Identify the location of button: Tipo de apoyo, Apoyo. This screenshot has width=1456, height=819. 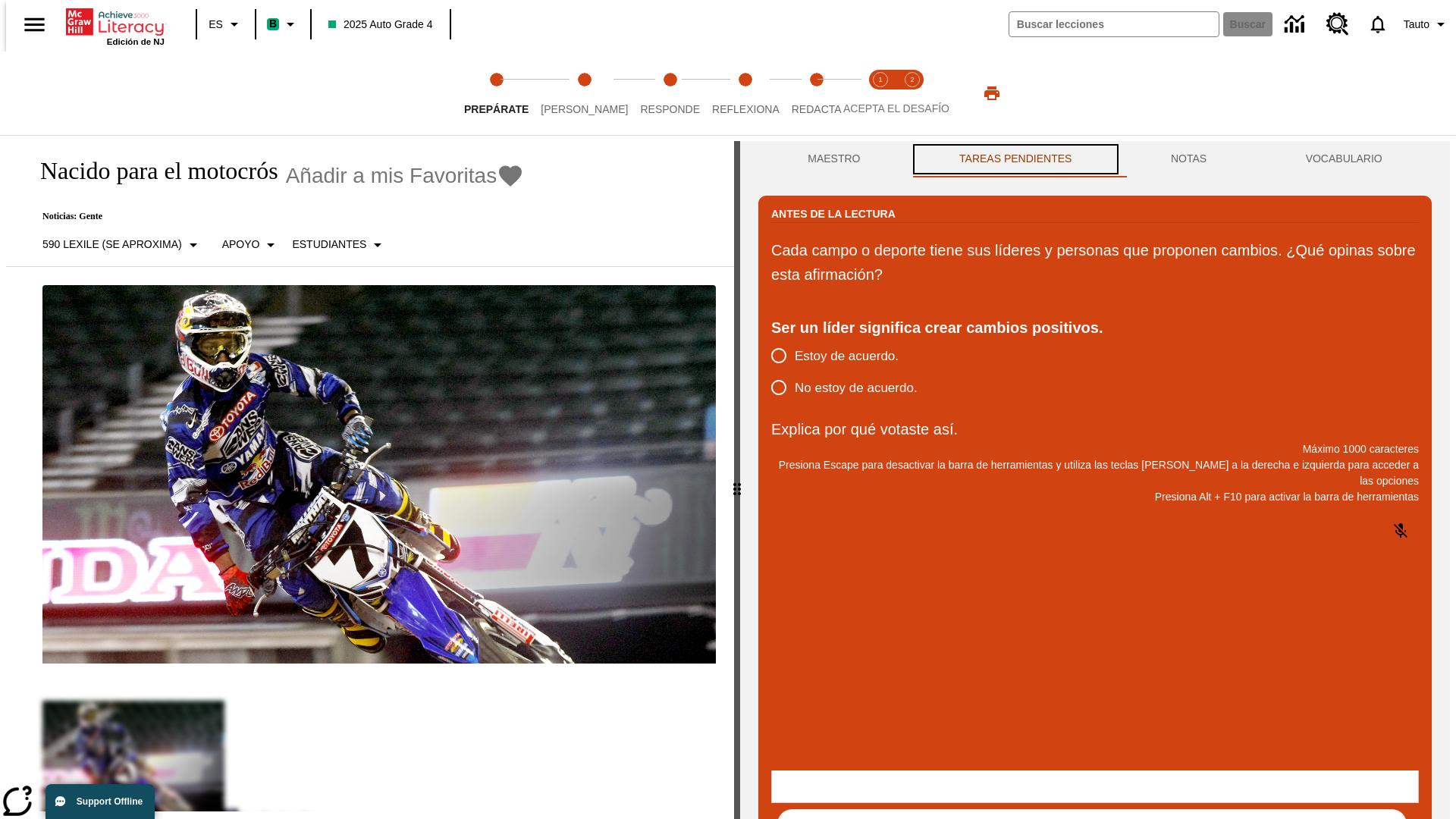
(251, 245).